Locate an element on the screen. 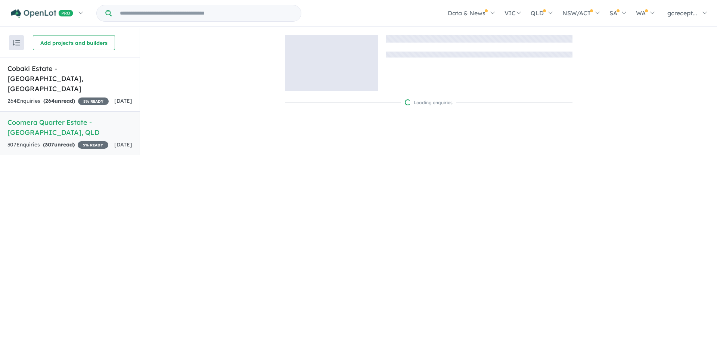 The image size is (717, 356). div: 307 Enquir ies is located at coordinates (58, 145).